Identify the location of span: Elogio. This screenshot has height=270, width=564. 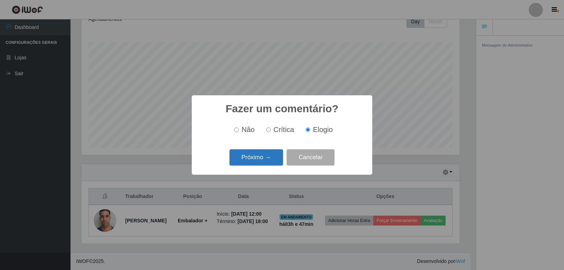
(323, 129).